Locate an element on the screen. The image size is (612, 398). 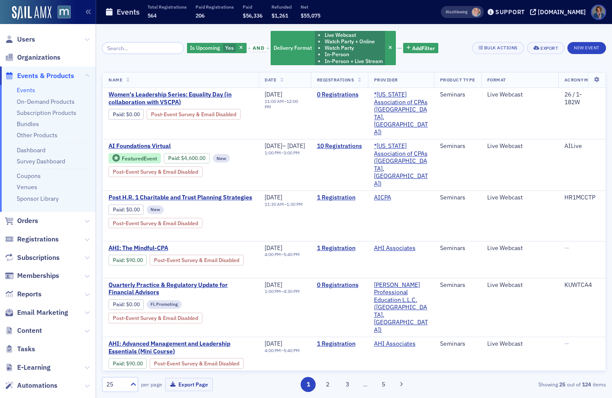
span: Peters Professional Education L.L.C. (Mechanicsville, VA) is located at coordinates (401, 307).